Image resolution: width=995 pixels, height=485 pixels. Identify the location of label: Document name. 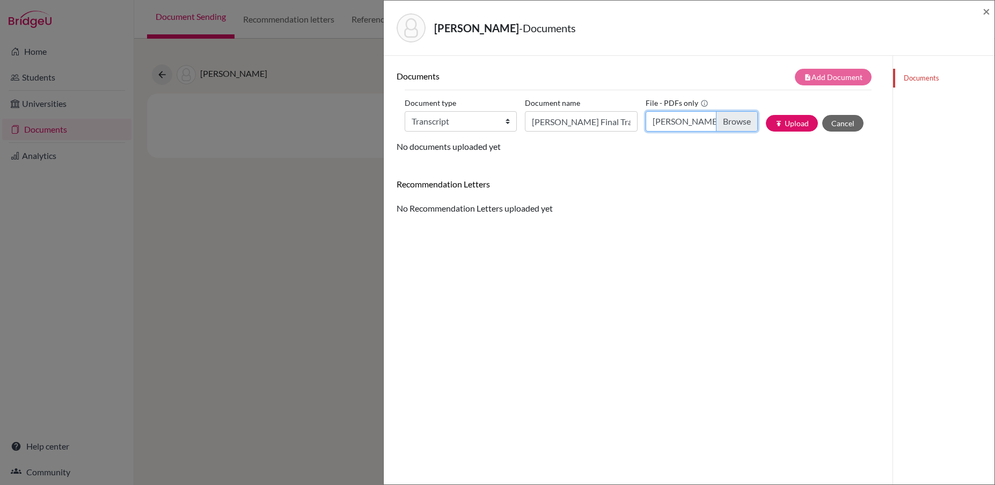
(552, 102).